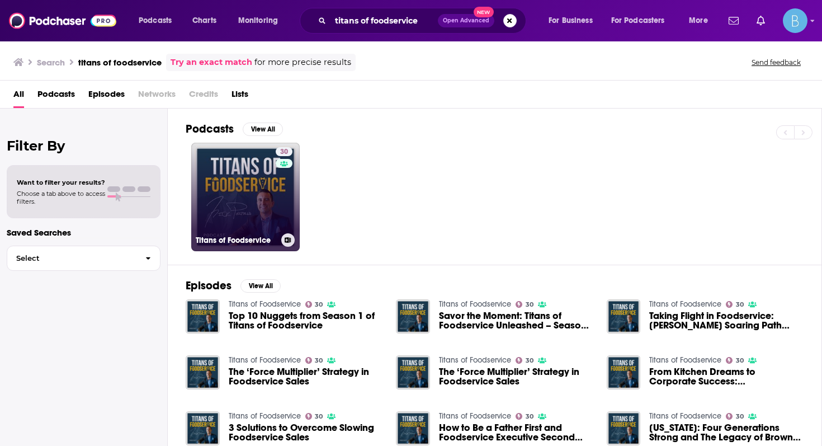 The height and width of the screenshot is (446, 822). Describe the element at coordinates (384, 21) in the screenshot. I see `input: Search podcasts, credits, & more...` at that location.